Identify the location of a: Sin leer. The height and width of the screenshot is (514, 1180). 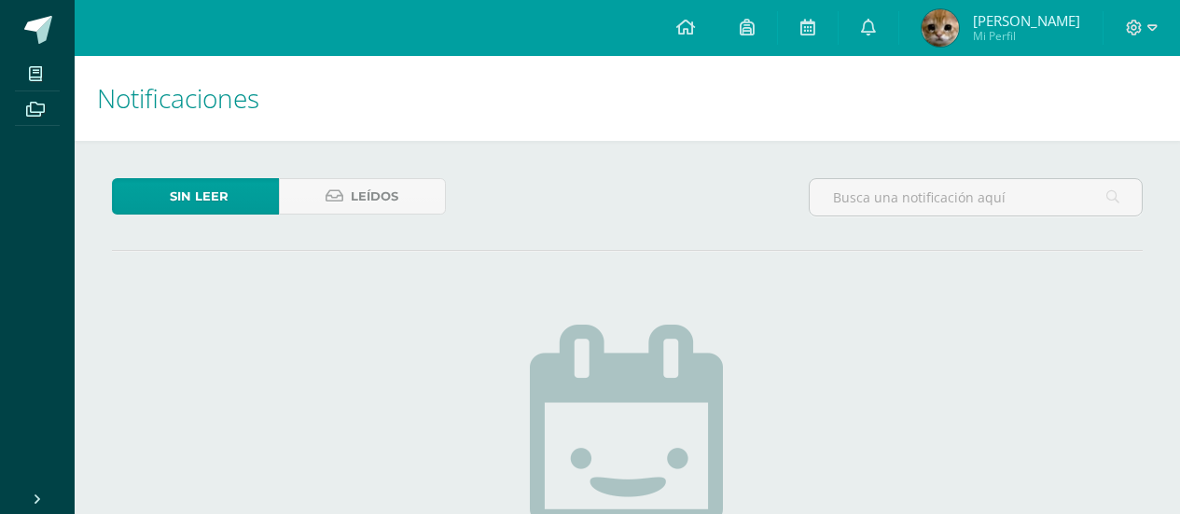
(195, 196).